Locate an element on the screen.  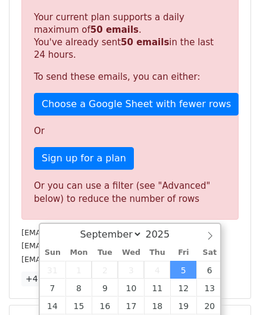
span: Mon is located at coordinates (79, 252).